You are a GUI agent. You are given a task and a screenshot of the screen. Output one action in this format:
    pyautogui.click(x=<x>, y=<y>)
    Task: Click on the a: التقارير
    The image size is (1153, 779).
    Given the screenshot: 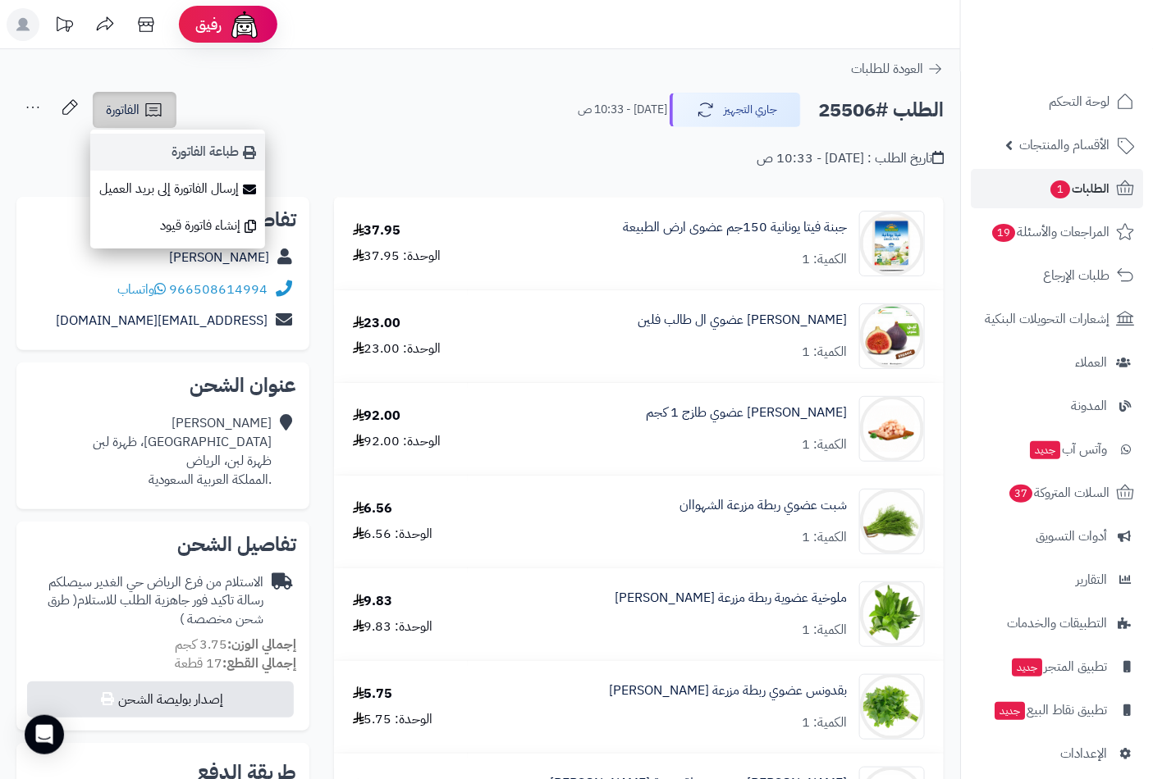 What is the action you would take?
    pyautogui.click(x=1057, y=580)
    